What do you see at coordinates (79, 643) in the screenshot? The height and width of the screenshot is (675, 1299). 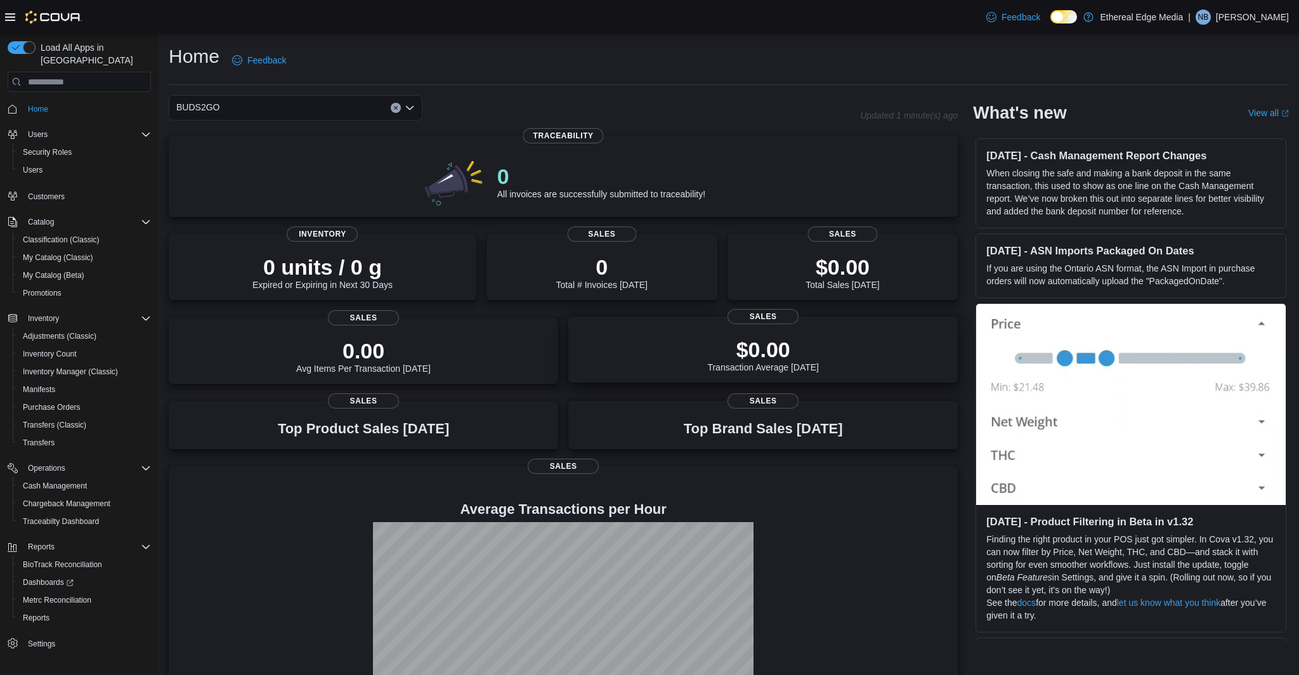 I see `button: Settings` at bounding box center [79, 643].